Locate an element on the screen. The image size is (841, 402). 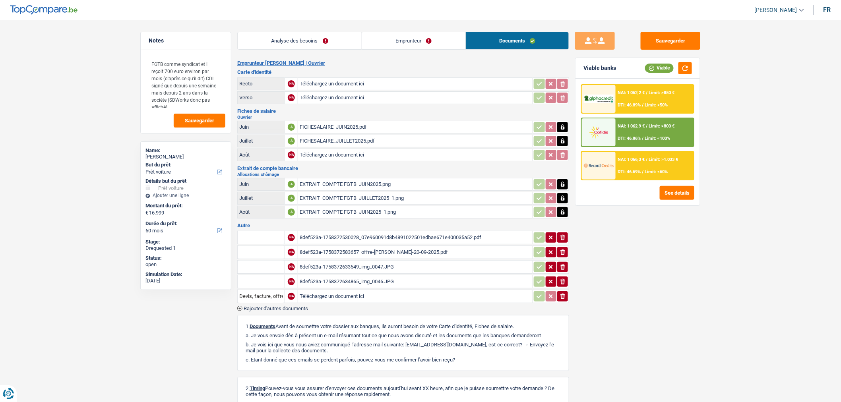
img: Record Credits is located at coordinates (598, 165).